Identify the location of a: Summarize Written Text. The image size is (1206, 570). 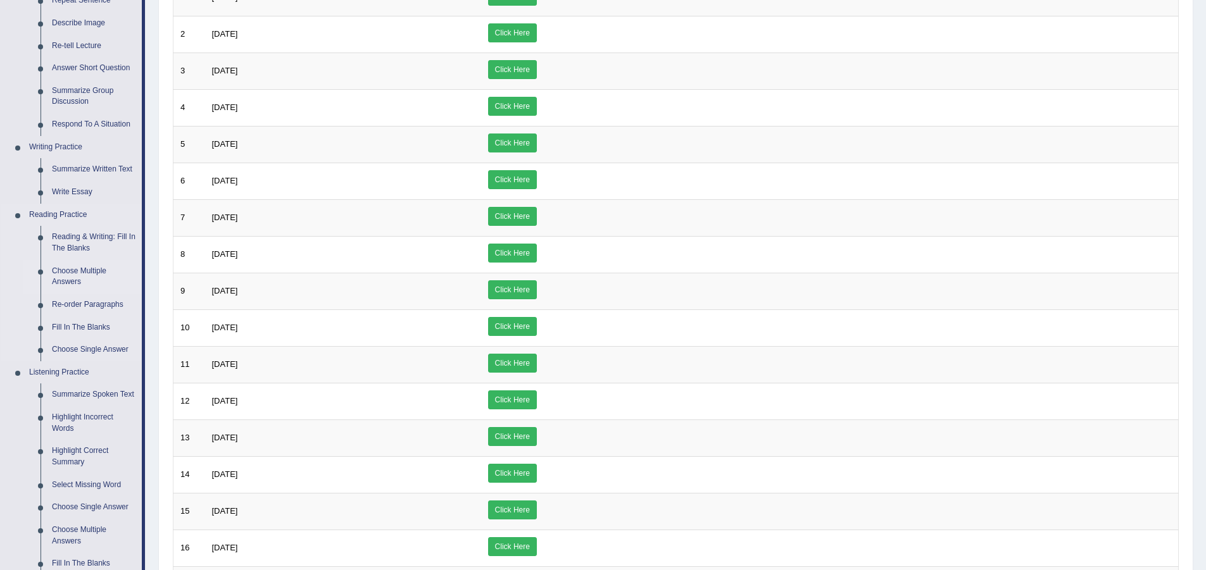
(94, 170).